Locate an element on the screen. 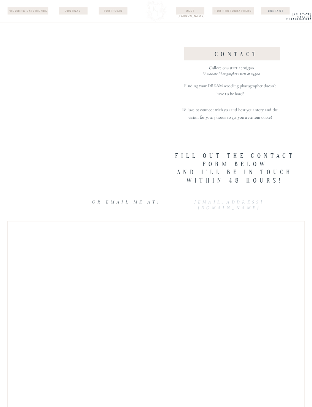 Image resolution: width=312 pixels, height=407 pixels. p: *Associate Photographer starts at $4,500 is located at coordinates (231, 74).